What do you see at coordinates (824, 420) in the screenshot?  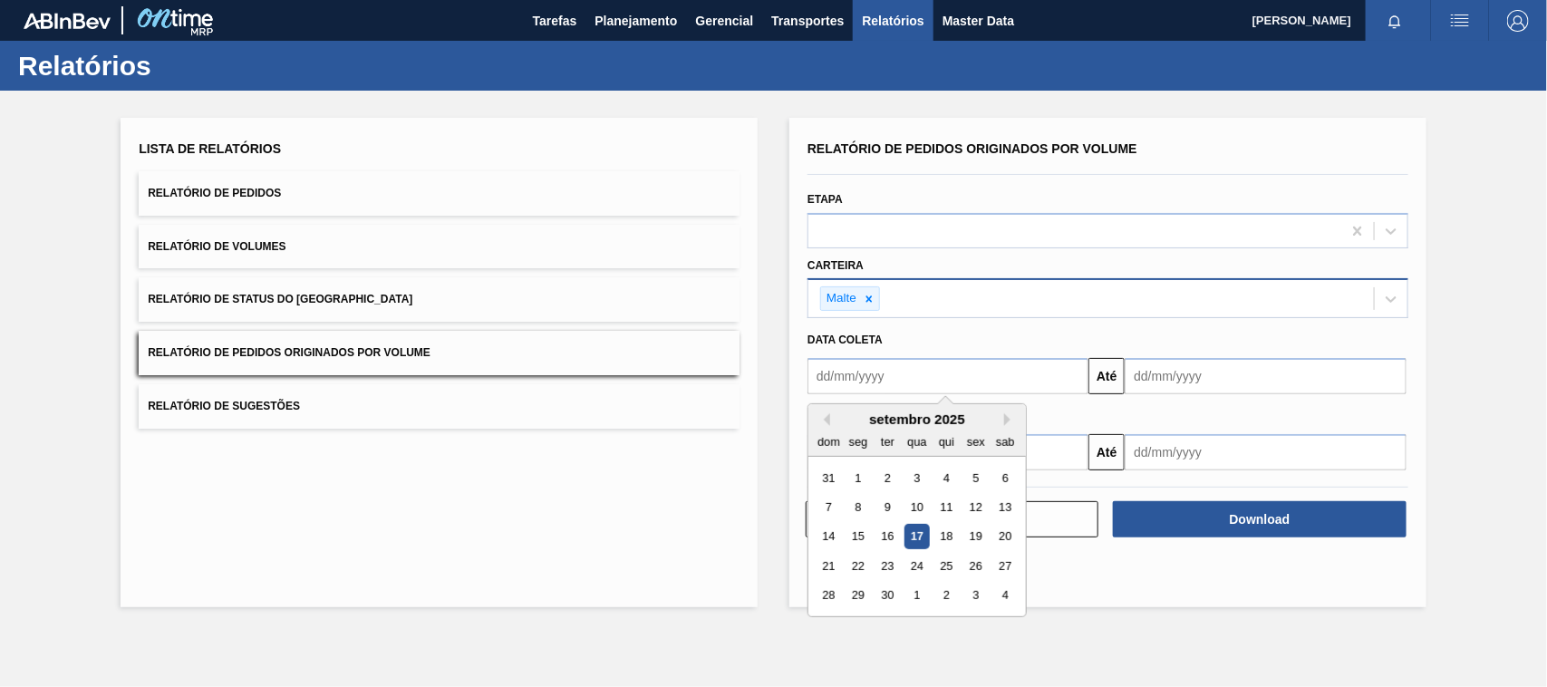 I see `button: Previous Month` at bounding box center [824, 420].